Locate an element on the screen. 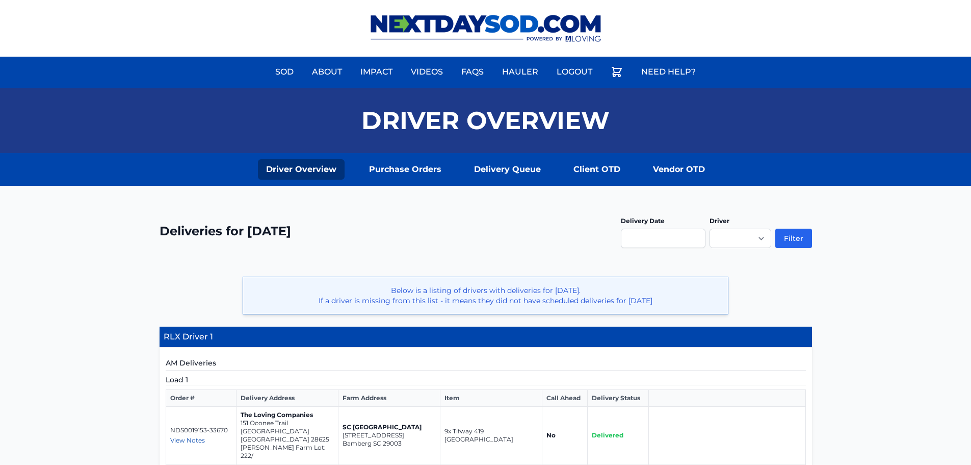 The height and width of the screenshot is (465, 971). label: Driver is located at coordinates (719, 220).